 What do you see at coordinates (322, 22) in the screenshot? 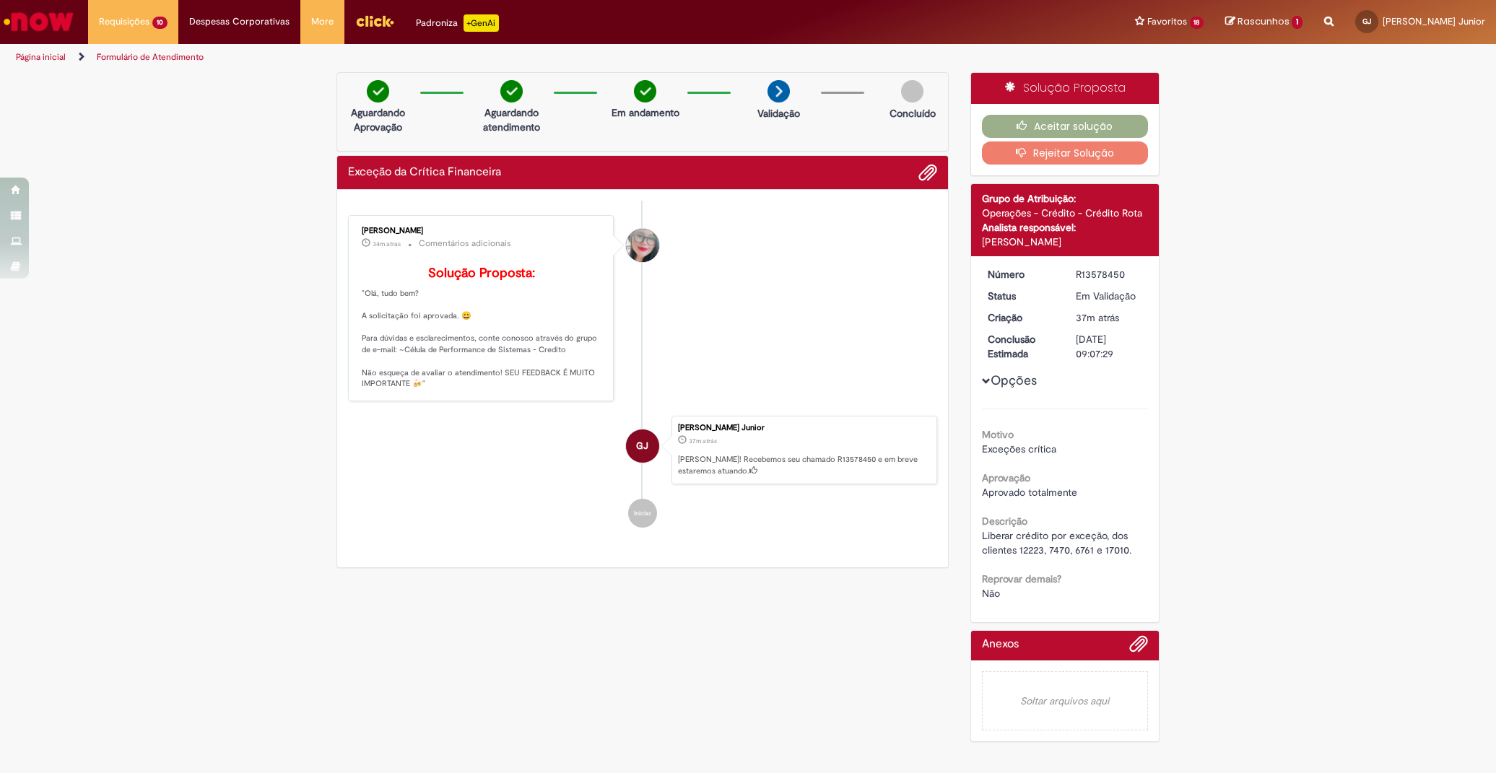
I see `span: More` at bounding box center [322, 22].